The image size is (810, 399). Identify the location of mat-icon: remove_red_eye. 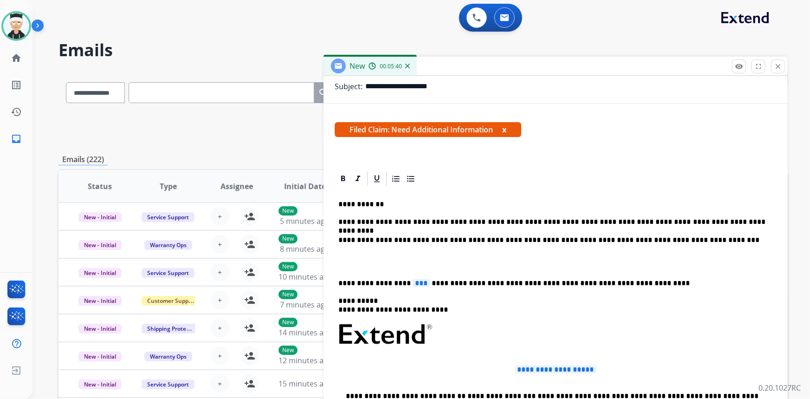
(739, 66).